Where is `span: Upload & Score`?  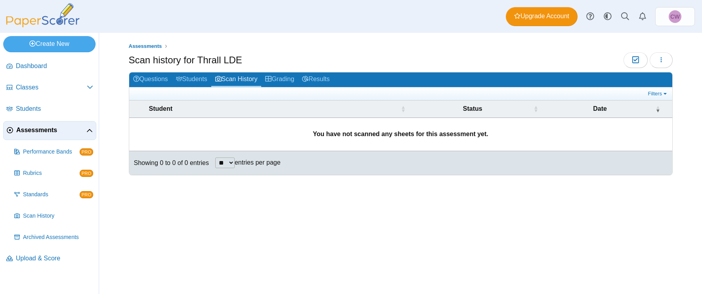 span: Upload & Score is located at coordinates (54, 259).